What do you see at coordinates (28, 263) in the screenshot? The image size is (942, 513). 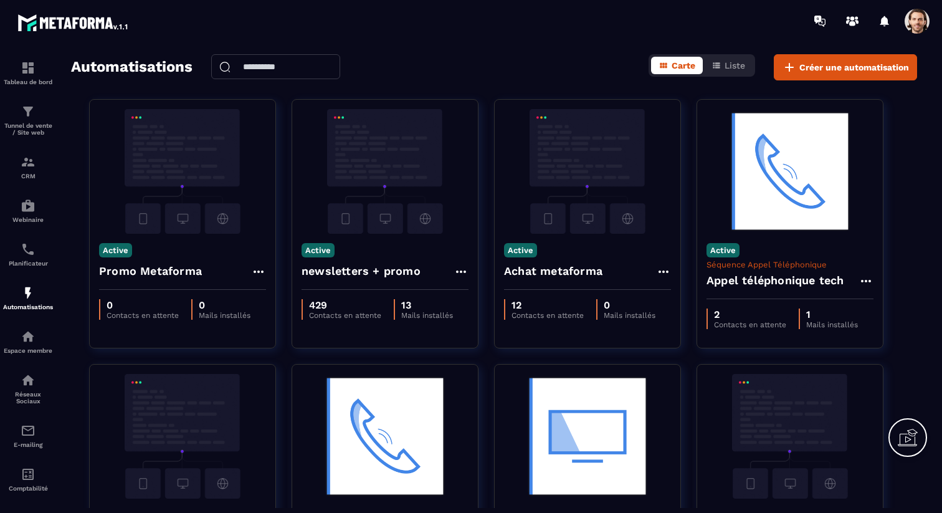 I see `p: Planificateur` at bounding box center [28, 263].